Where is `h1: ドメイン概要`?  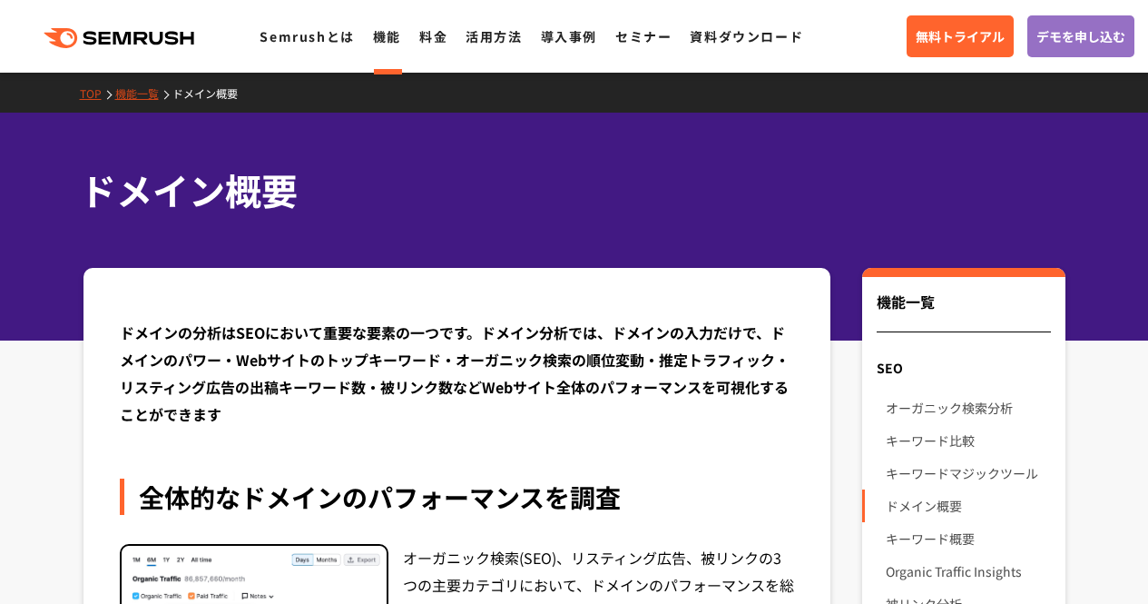
h1: ドメイン概要 is located at coordinates (566, 190).